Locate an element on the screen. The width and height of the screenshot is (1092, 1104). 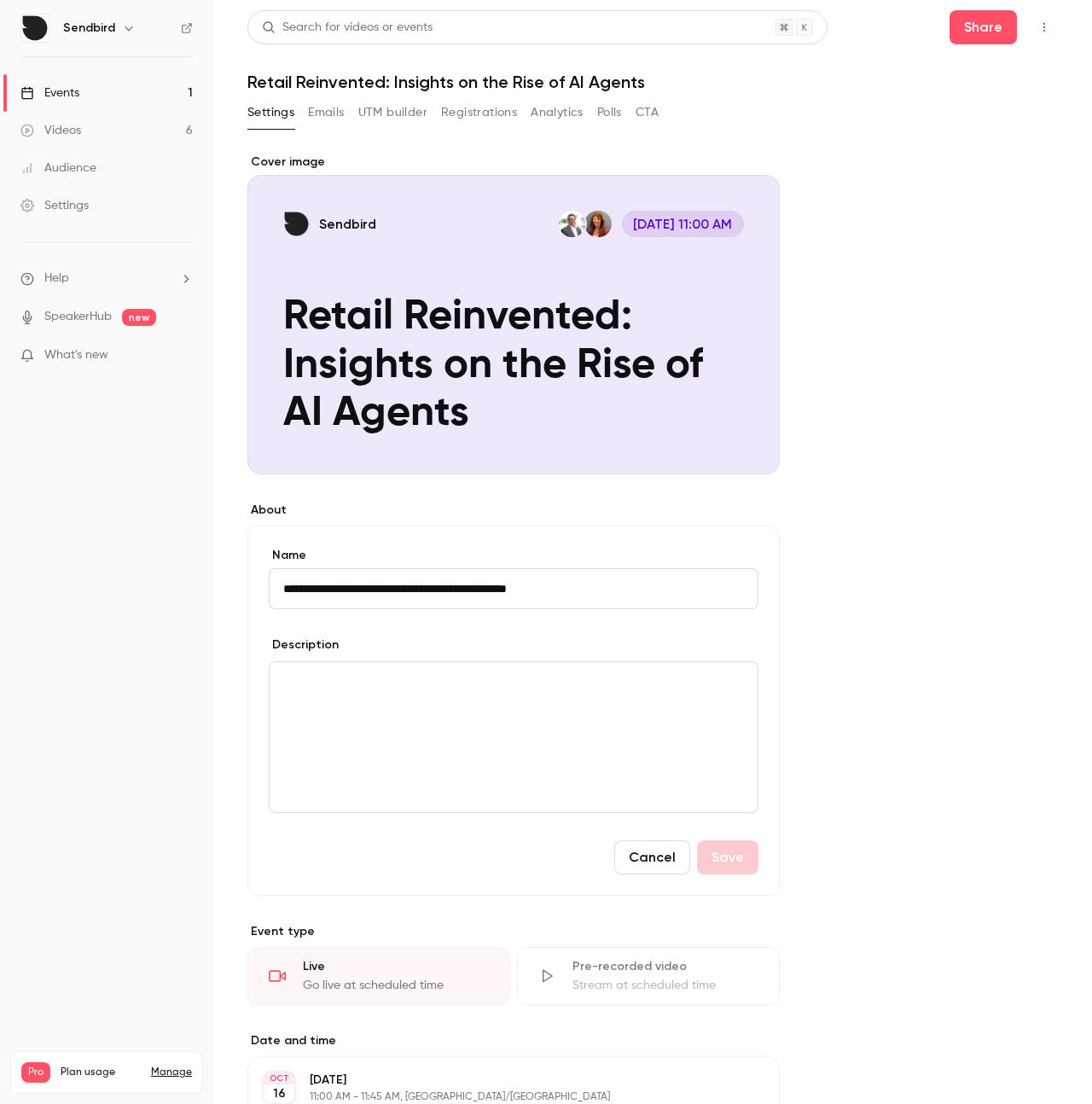
div: Go live at scheduled time is located at coordinates (396, 985).